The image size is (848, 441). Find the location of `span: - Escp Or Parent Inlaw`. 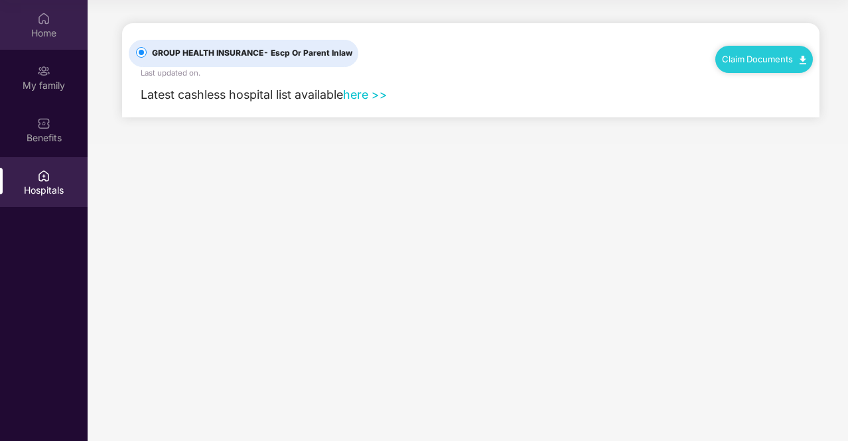

span: - Escp Or Parent Inlaw is located at coordinates (308, 52).